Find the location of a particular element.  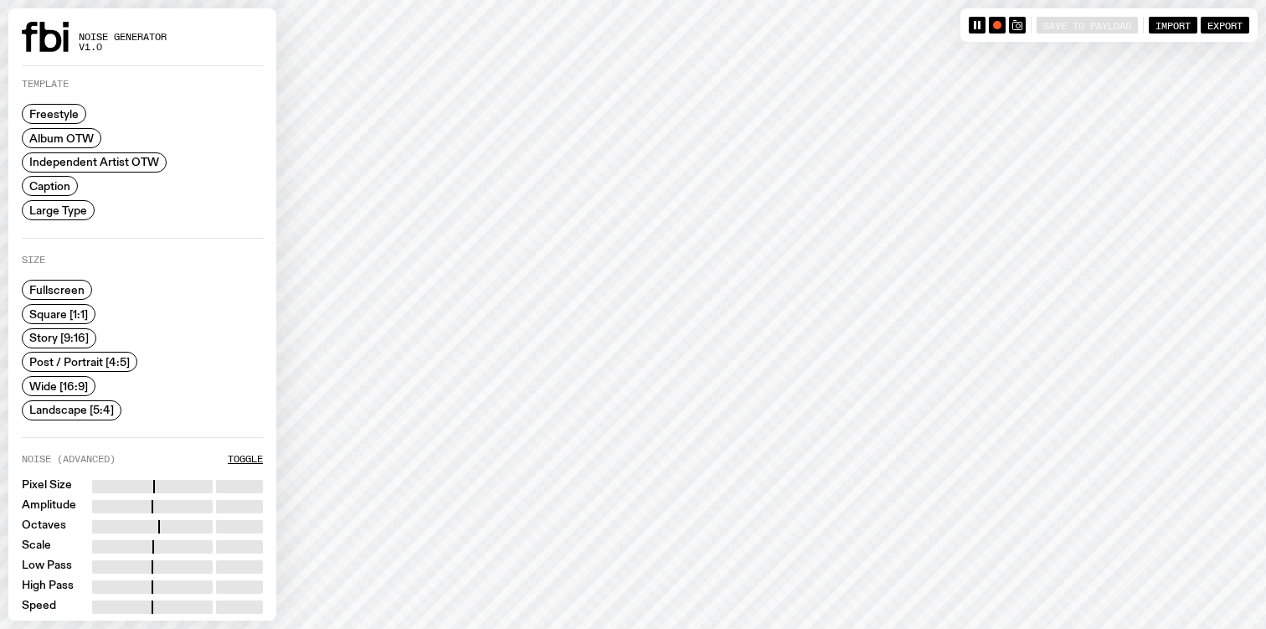

span: Fullscreen is located at coordinates (57, 290).